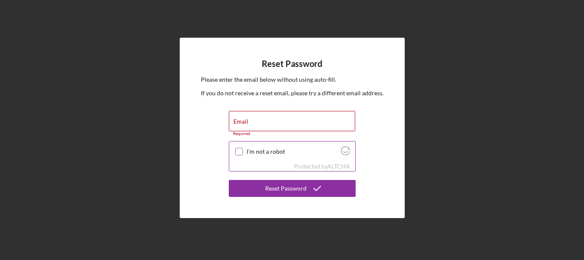 This screenshot has width=584, height=260. What do you see at coordinates (322, 166) in the screenshot?
I see `div: Protected by` at bounding box center [322, 166].